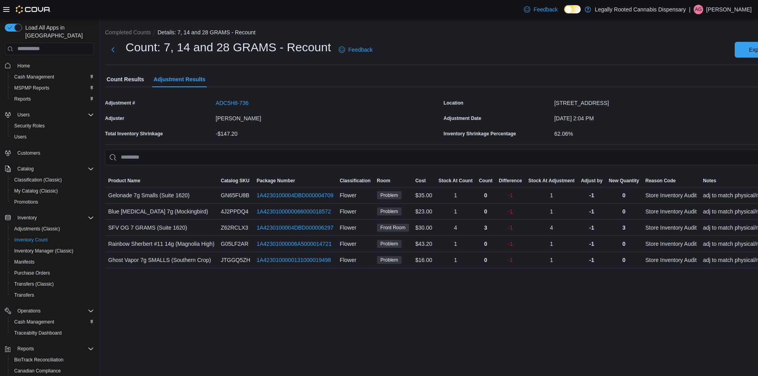 Image resolution: width=758 pixels, height=376 pixels. I want to click on span: New Quantity, so click(623, 181).